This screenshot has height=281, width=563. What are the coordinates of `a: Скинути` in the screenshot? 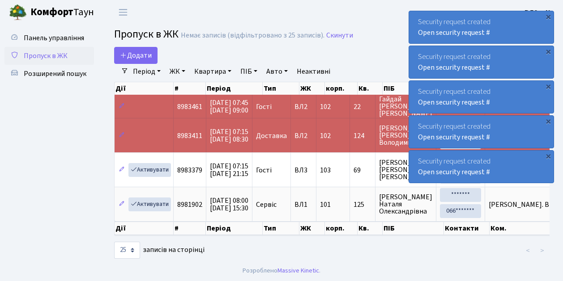 It's located at (340, 35).